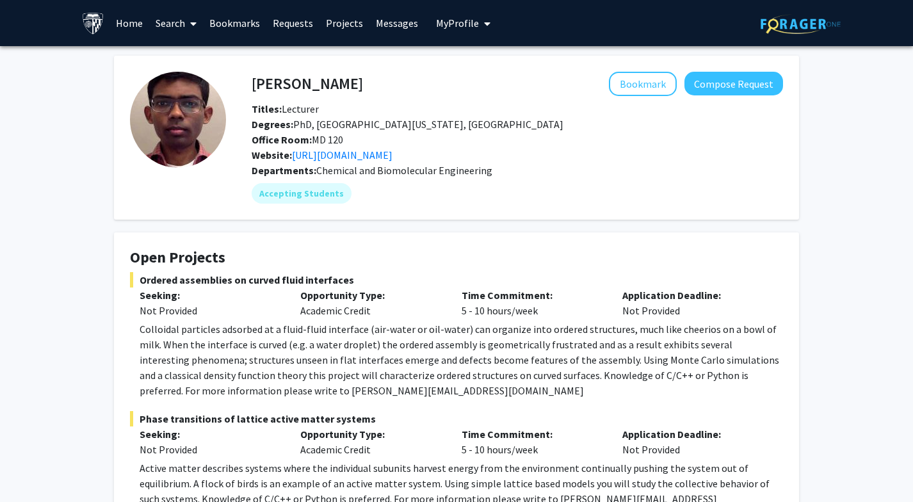 The width and height of the screenshot is (913, 502). What do you see at coordinates (129, 23) in the screenshot?
I see `a: Home` at bounding box center [129, 23].